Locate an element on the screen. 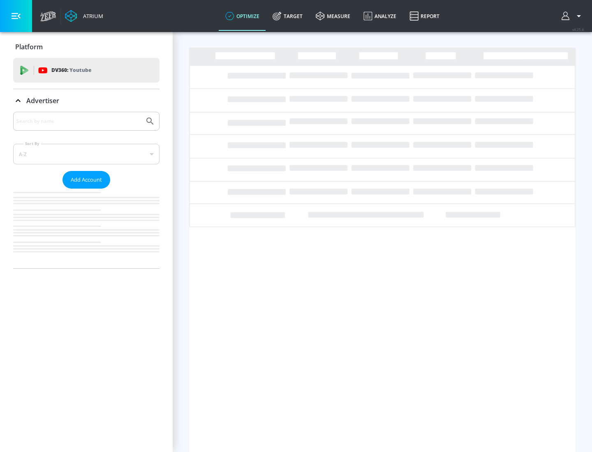 The width and height of the screenshot is (592, 452). span: Add Account is located at coordinates (86, 180).